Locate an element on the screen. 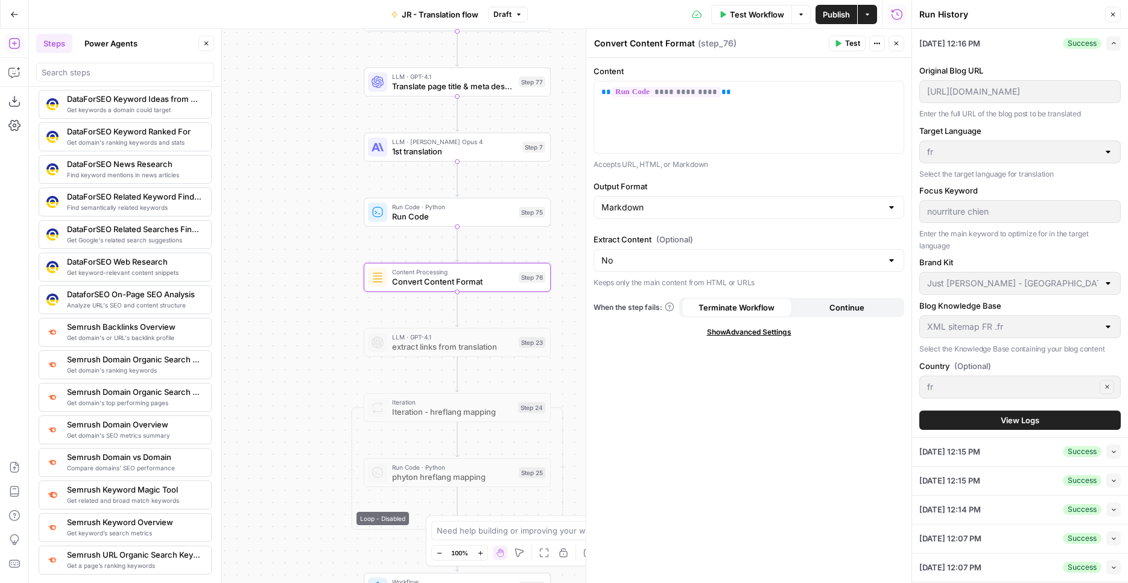  button: Power Agents is located at coordinates (111, 43).